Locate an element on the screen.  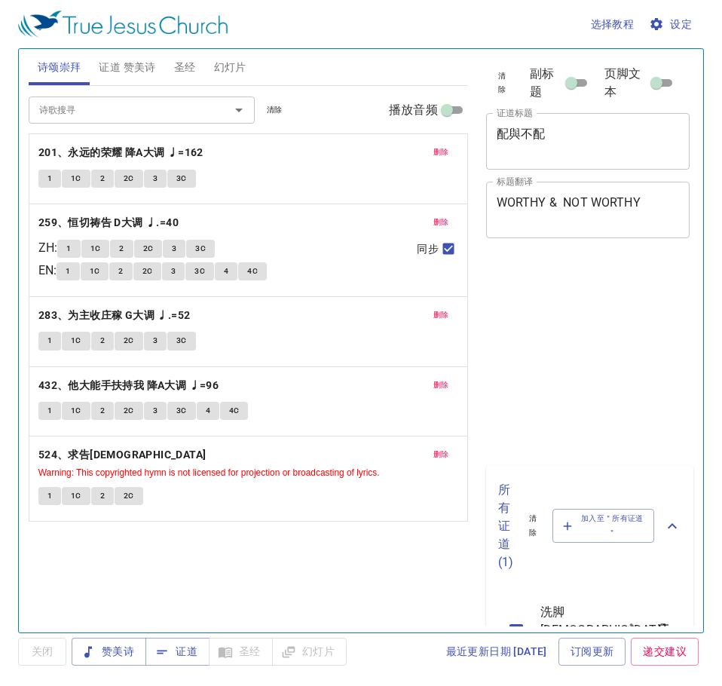
b: 201、永远的荣耀 降A大调 ♩=162 is located at coordinates (121, 152).